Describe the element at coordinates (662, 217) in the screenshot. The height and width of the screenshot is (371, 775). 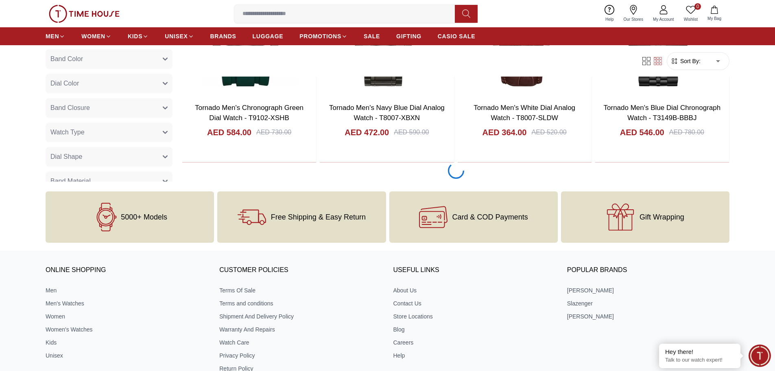
I see `span: Gift Wrapping` at that location.